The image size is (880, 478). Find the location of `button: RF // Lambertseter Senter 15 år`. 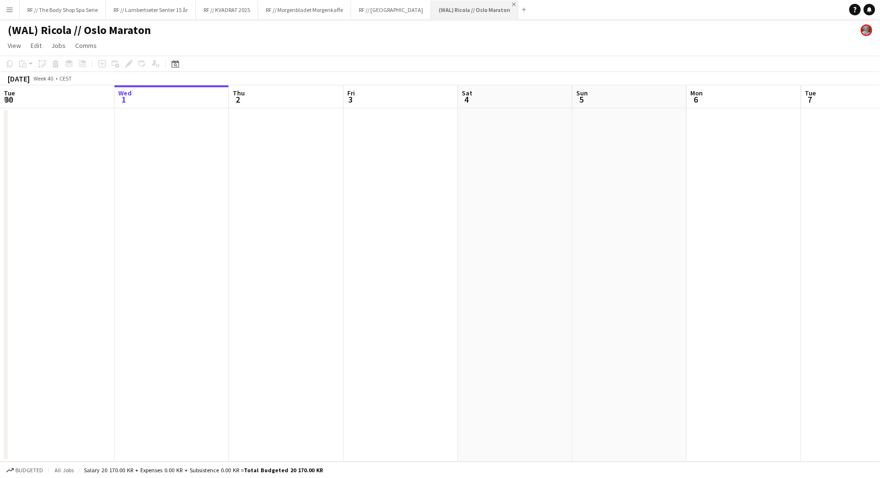

button: RF // Lambertseter Senter 15 år is located at coordinates (151, 10).